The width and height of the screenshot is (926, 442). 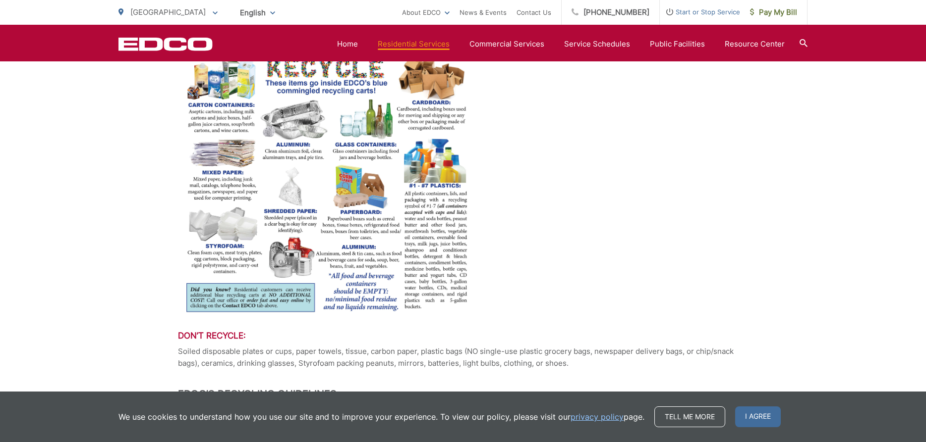 I want to click on a: Tell me more, so click(x=689, y=417).